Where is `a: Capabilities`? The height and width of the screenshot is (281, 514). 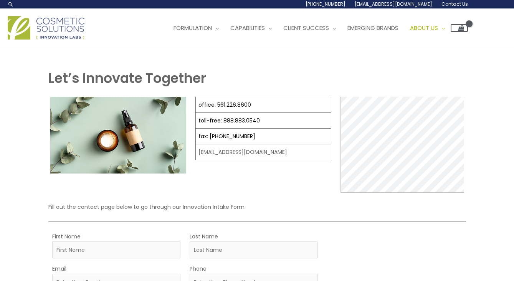 a: Capabilities is located at coordinates (251, 28).